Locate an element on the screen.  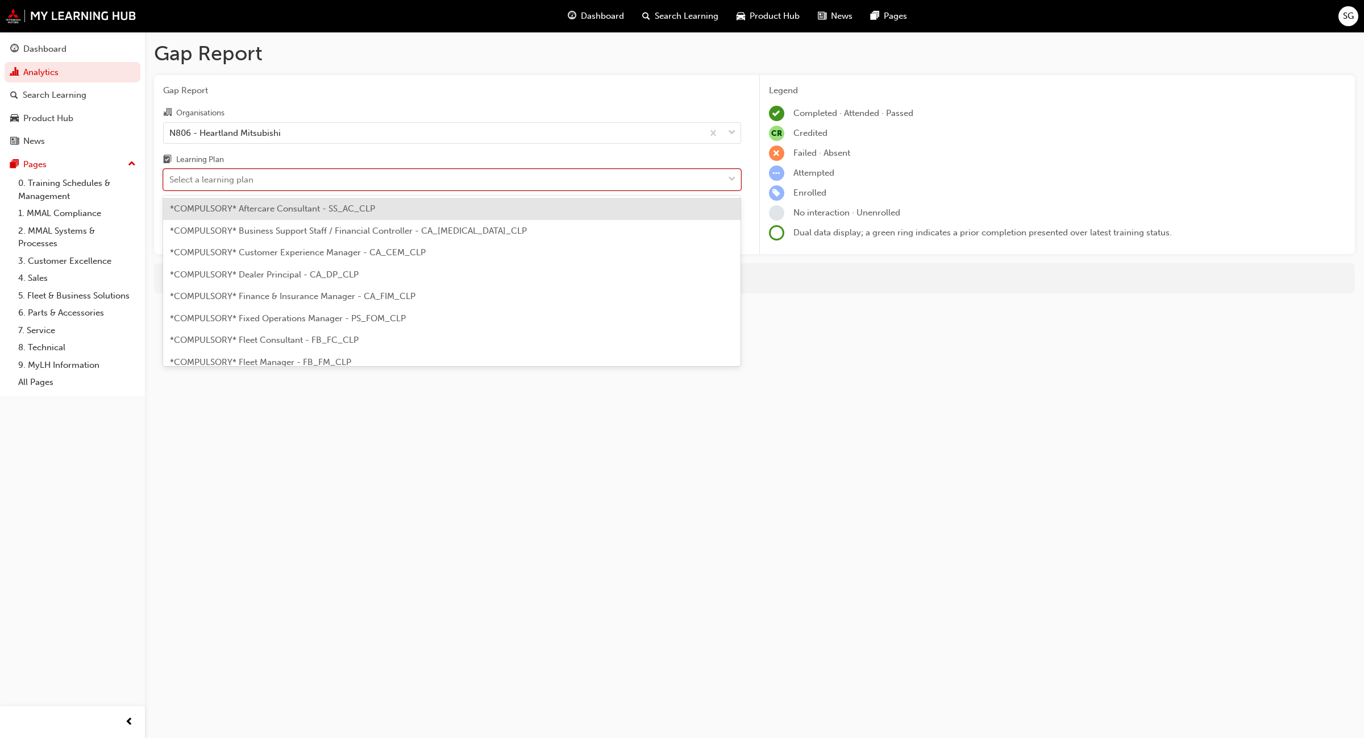
div: Organisations is located at coordinates (200, 113).